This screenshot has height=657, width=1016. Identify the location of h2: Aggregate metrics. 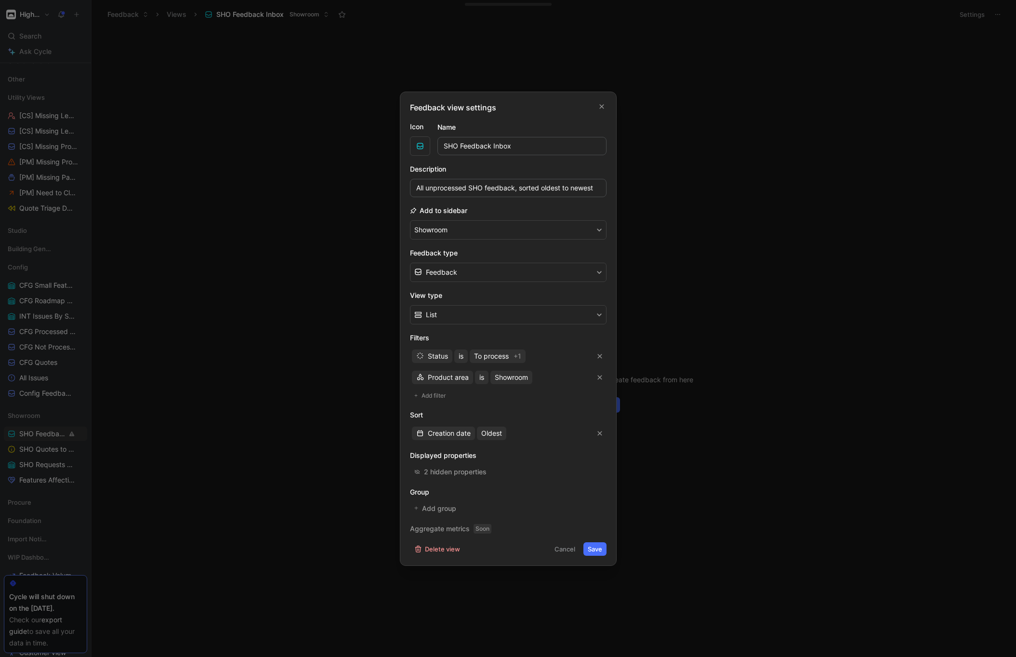
(508, 529).